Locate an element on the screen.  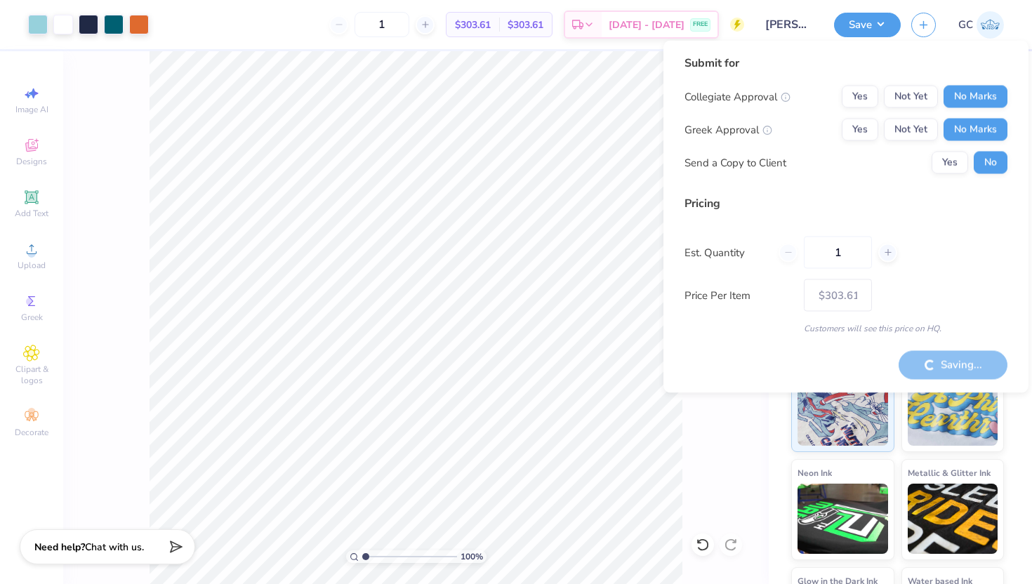
span: Image AI is located at coordinates (32, 110).